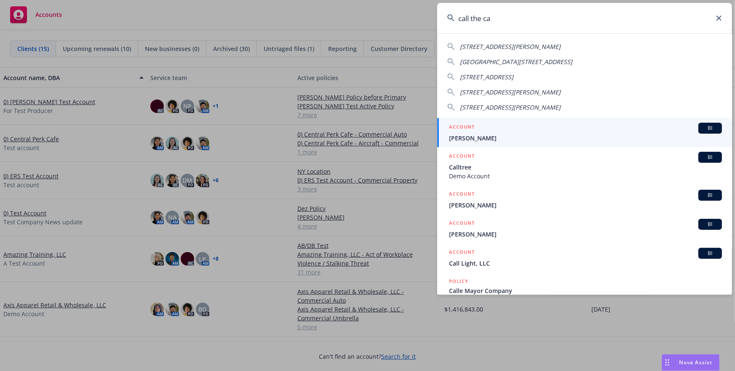  What do you see at coordinates (691, 362) in the screenshot?
I see `button: Nova Assist` at bounding box center [691, 362].